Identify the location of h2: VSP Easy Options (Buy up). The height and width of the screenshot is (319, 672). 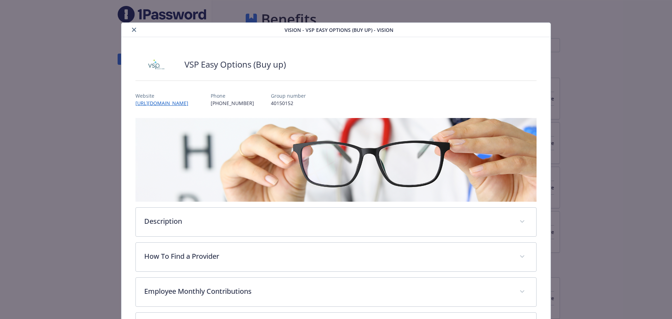
(235, 64).